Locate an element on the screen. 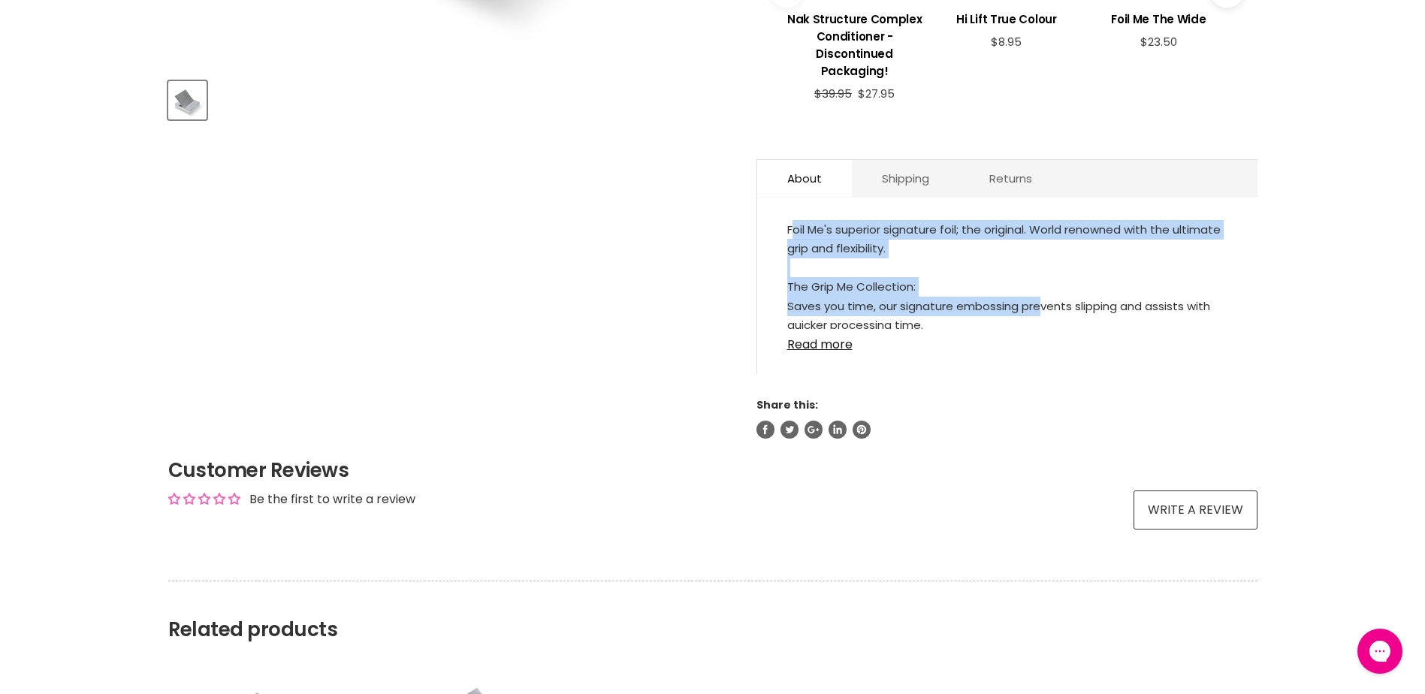 The image size is (1425, 694). div: Foil Me's superior signature foil; the original. World renowned with the ultimate grip and flexib... is located at coordinates (1007, 274).